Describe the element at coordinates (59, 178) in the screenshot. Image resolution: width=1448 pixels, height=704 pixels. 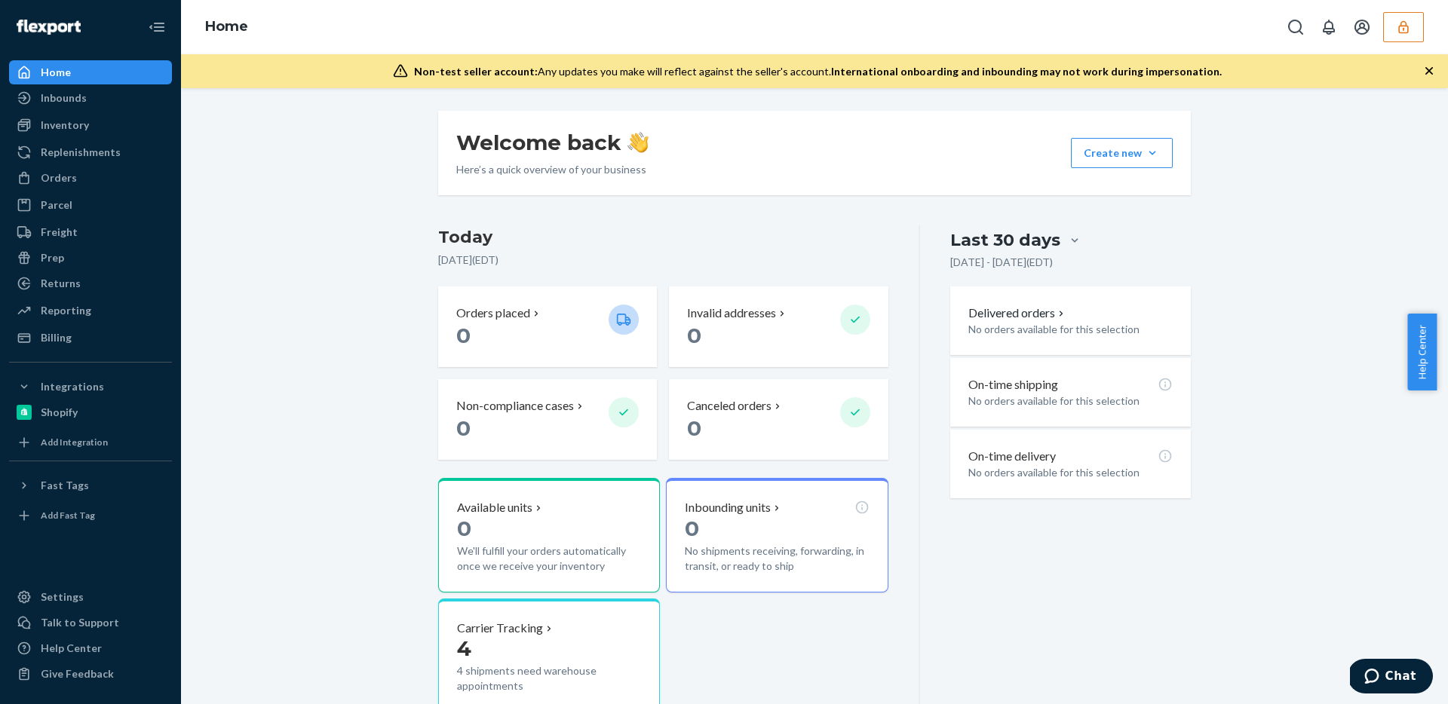
I see `div: Orders` at that location.